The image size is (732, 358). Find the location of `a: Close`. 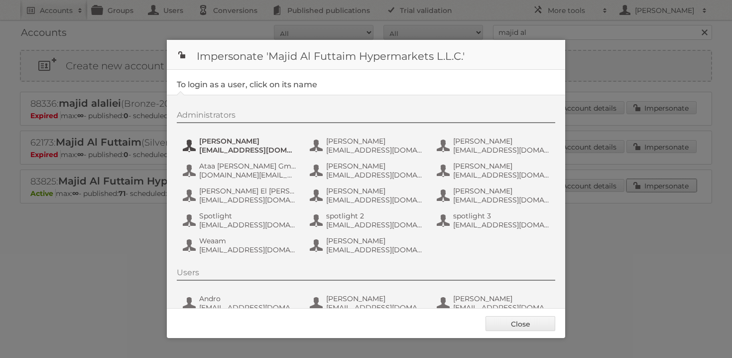

a: Close is located at coordinates (520, 323).